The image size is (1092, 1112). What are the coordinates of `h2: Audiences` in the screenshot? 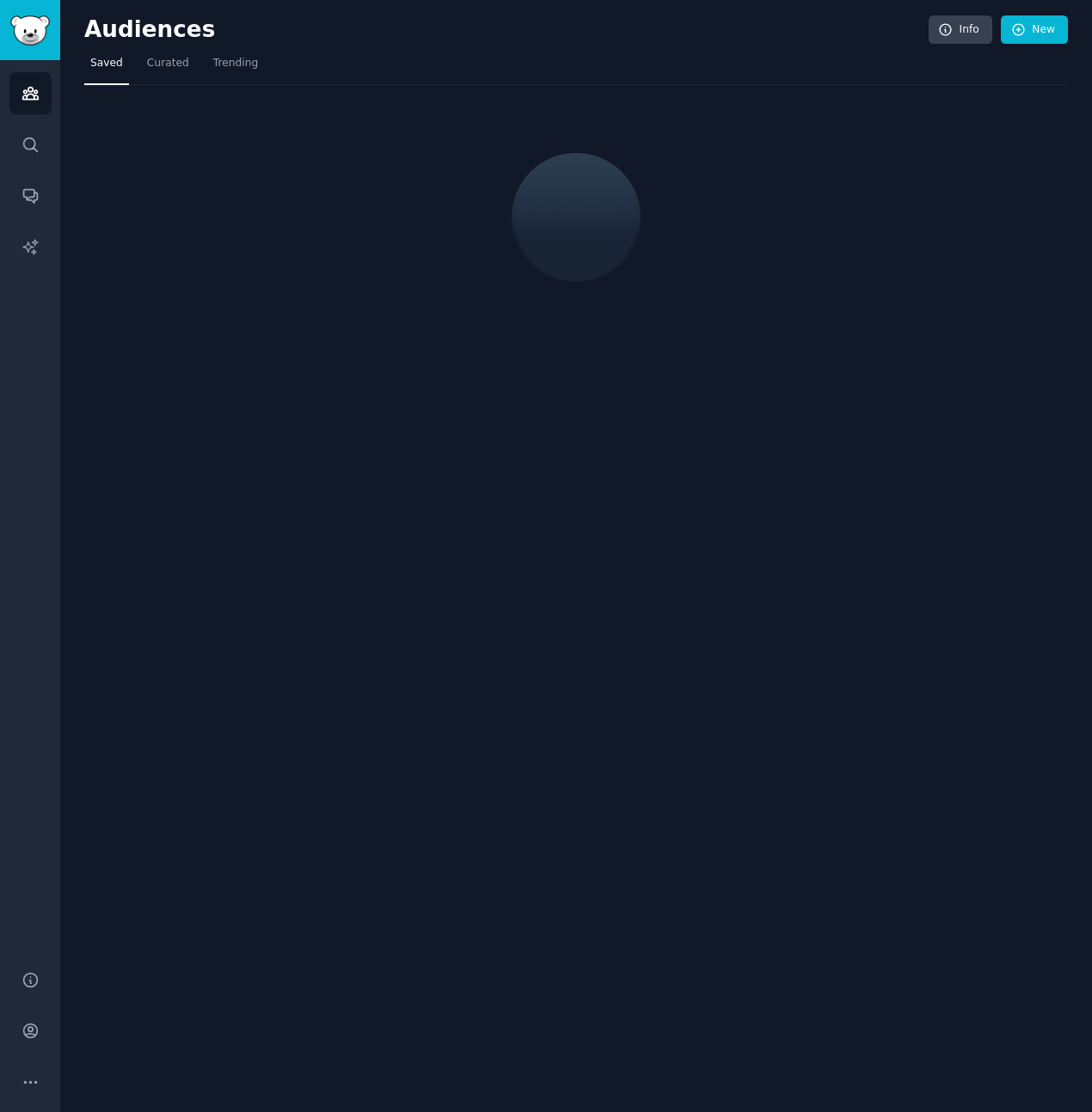 It's located at (507, 30).